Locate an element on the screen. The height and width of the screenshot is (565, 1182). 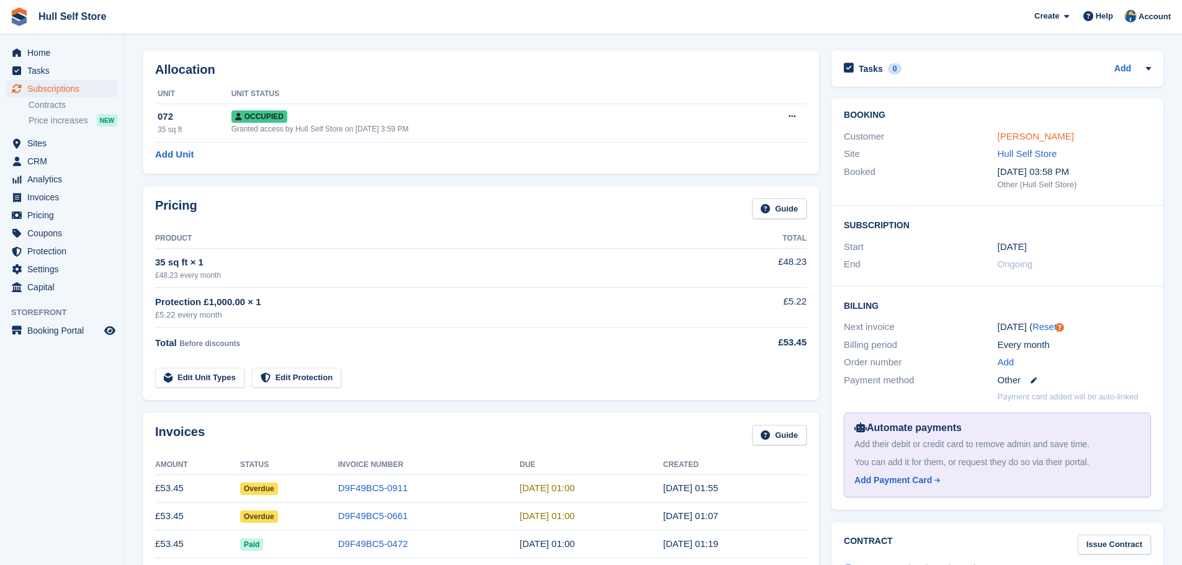
a: D9F49BC5-0661 is located at coordinates (373, 516).